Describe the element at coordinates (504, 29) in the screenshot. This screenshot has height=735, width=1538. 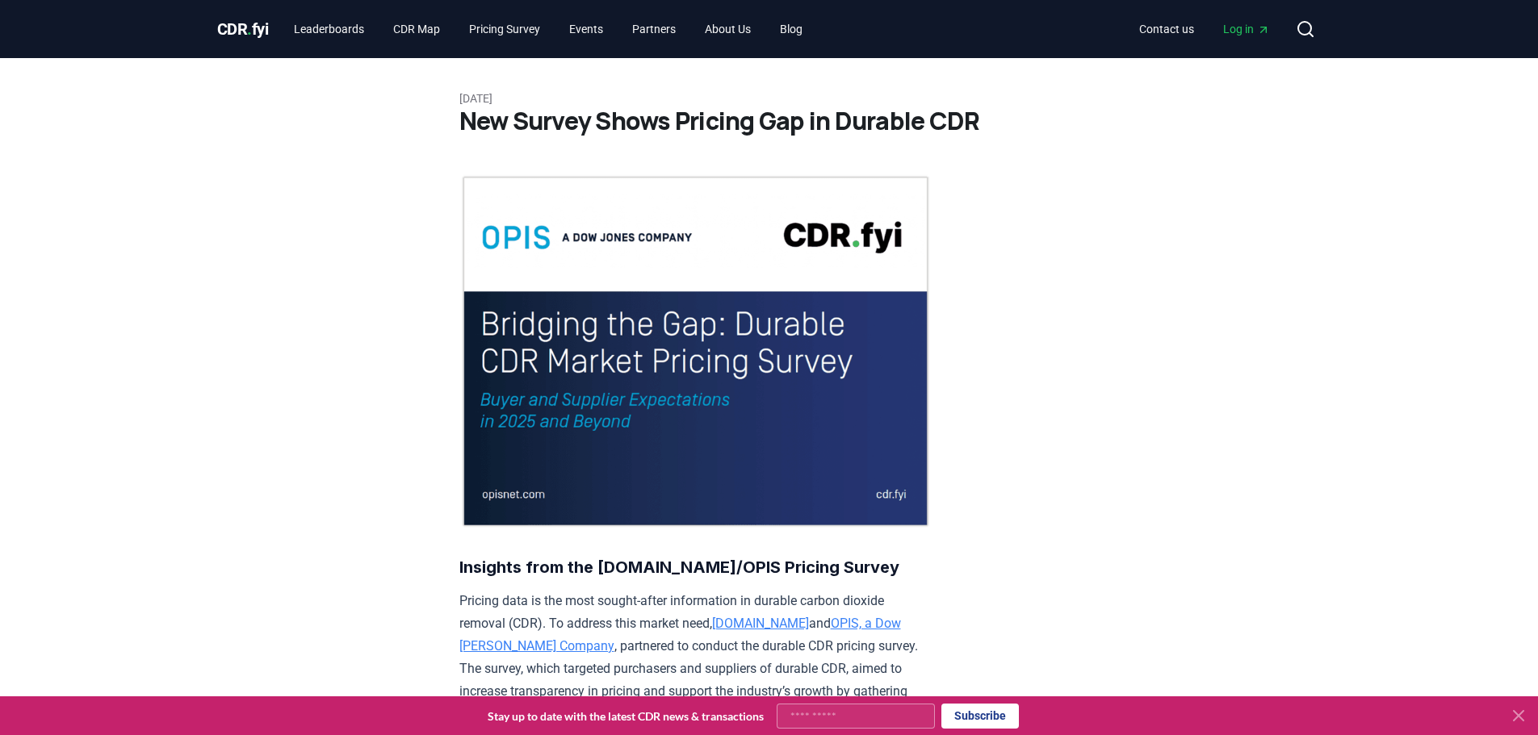
I see `a: Pricing Survey` at that location.